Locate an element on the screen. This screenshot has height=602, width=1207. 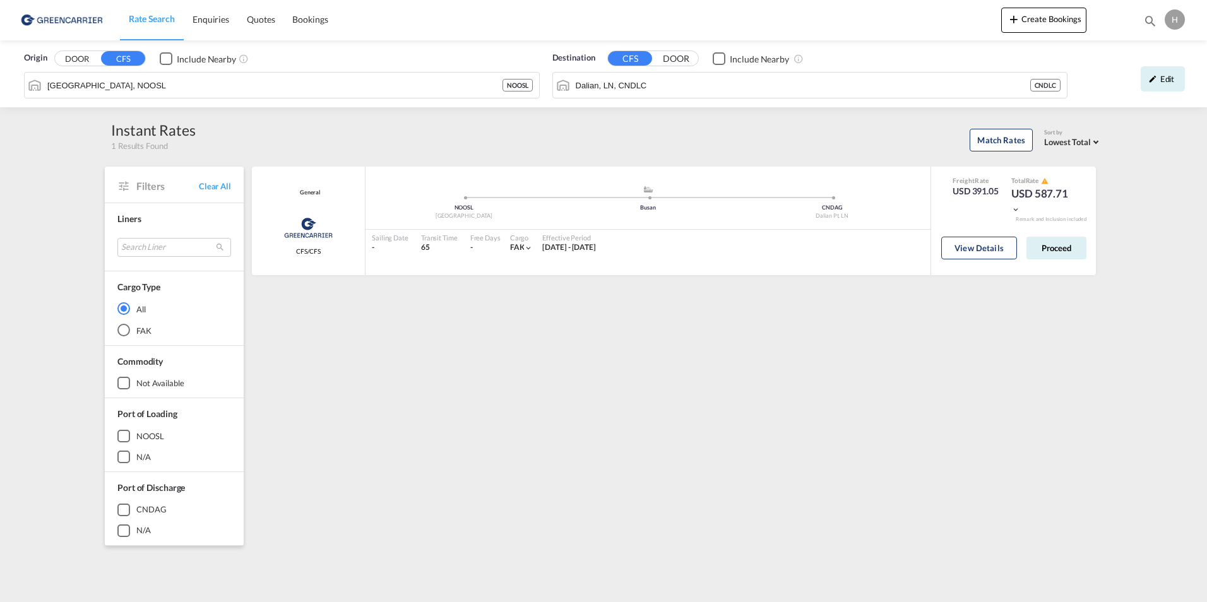
div: CNDLC is located at coordinates (1045, 85).